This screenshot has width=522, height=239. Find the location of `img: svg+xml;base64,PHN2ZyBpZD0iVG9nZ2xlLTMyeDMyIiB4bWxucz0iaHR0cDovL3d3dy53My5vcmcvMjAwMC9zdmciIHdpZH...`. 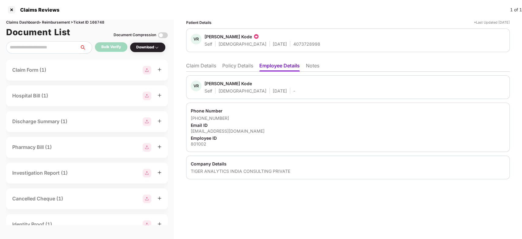

img: svg+xml;base64,PHN2ZyBpZD0iVG9nZ2xlLTMyeDMyIiB4bWxucz0iaHR0cDovL3d3dy53My5vcmcvMjAwMC9zdmciIHdpZH... is located at coordinates (163, 35).